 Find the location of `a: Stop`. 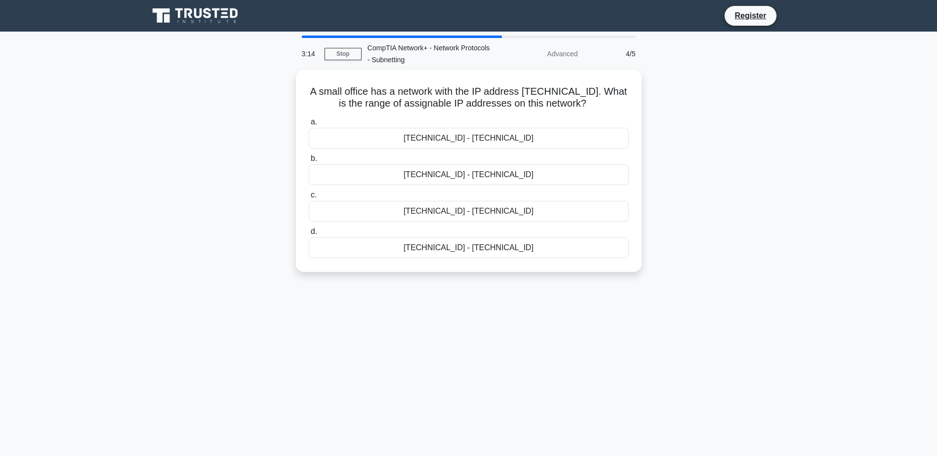

a: Stop is located at coordinates (343, 54).